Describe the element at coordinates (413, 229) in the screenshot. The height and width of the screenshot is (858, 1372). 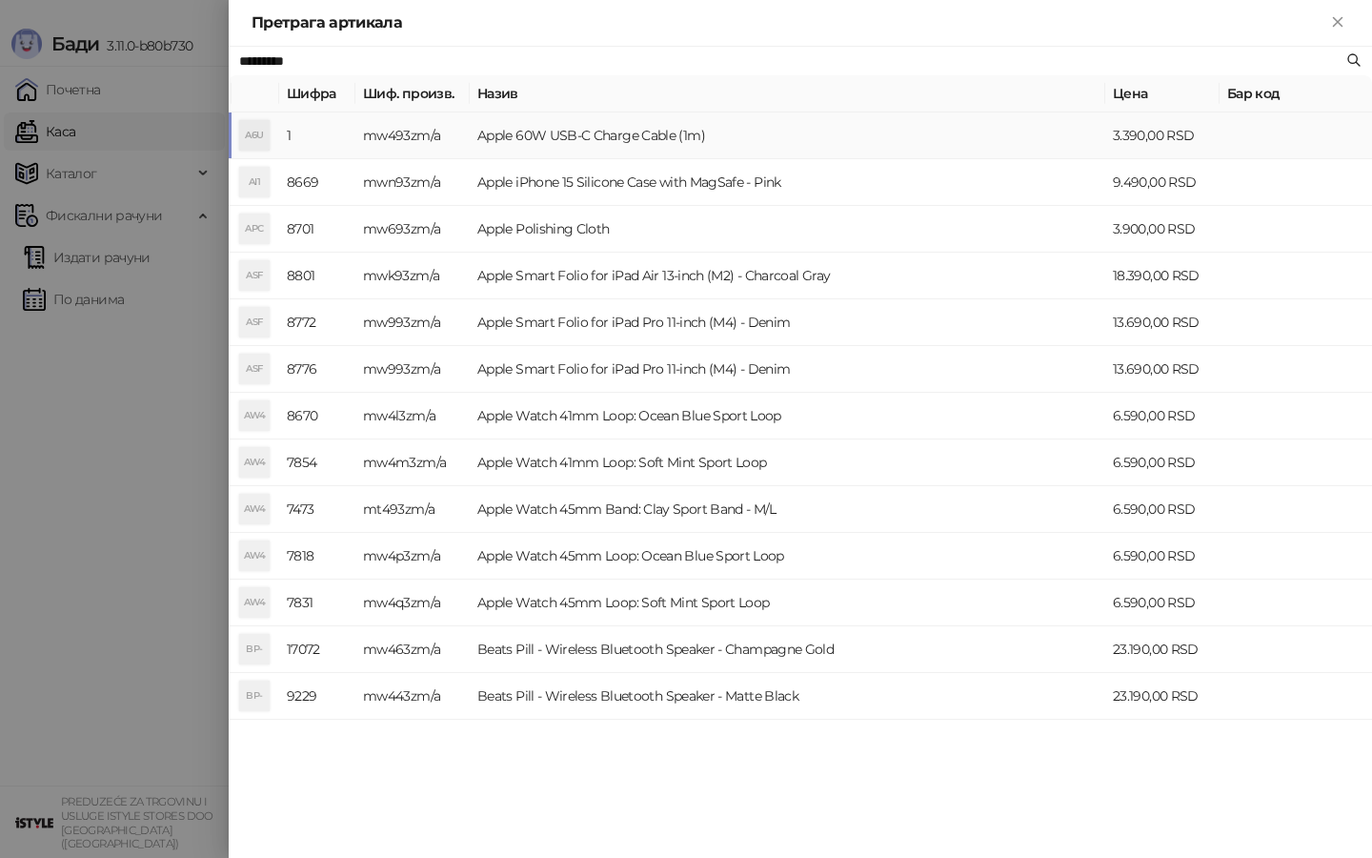
I see `td: mw693zm/a` at that location.